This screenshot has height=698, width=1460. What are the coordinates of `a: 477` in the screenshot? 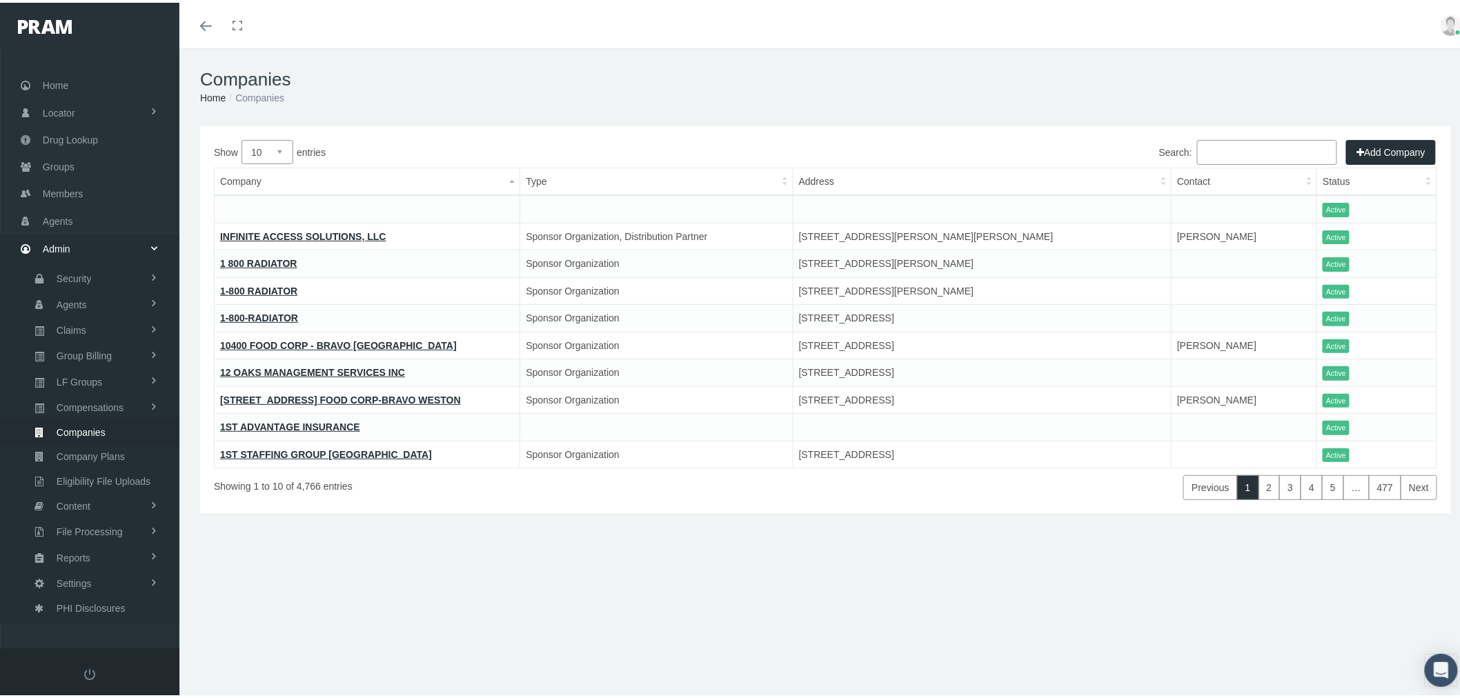 It's located at (1384, 485).